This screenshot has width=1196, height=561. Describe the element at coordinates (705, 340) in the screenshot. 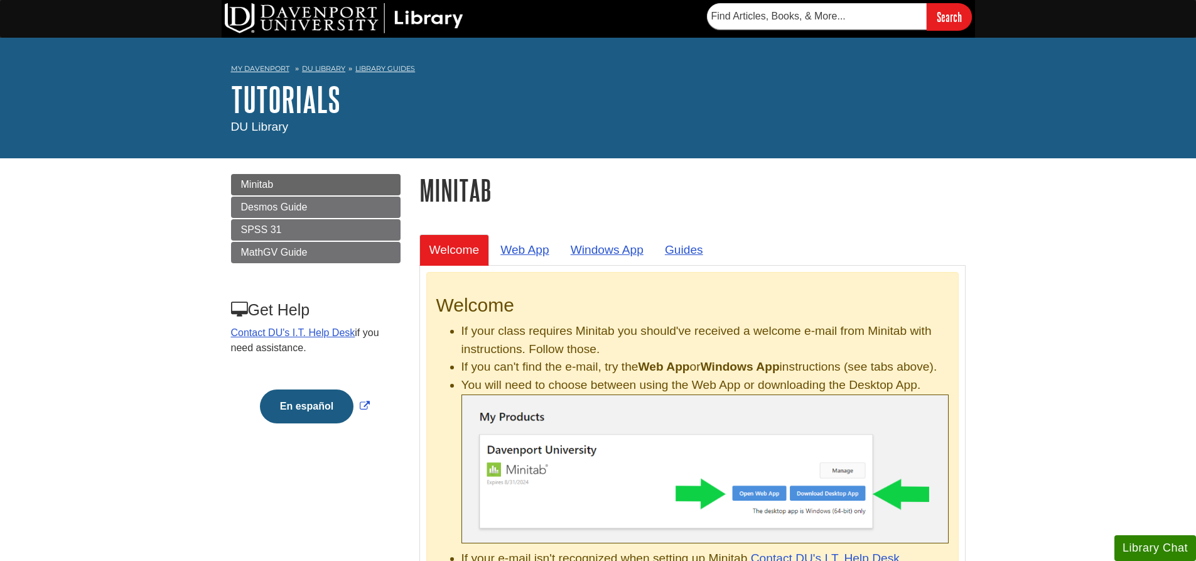

I see `li: If your class requires Minitab you should've received a welcome e-mail from Minitab with instruct...` at that location.